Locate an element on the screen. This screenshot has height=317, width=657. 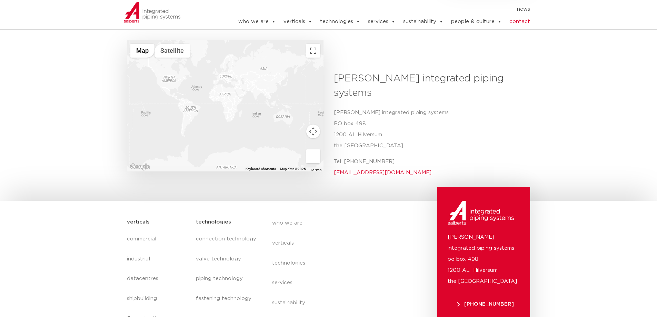
button: Map camera controls is located at coordinates (313, 131).